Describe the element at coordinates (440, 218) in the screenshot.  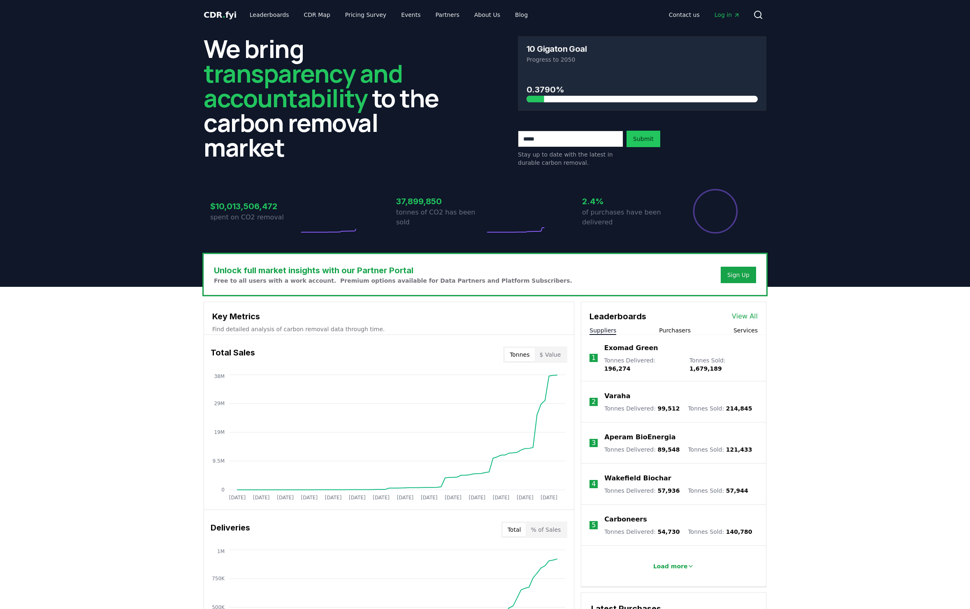
I see `p: tonnes of CO2 has been sold` at that location.